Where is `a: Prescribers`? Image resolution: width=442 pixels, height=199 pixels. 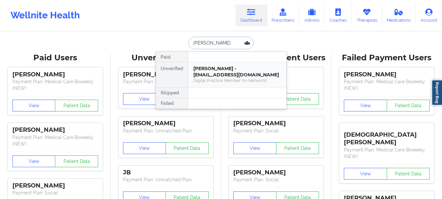
a: Prescribers is located at coordinates (283, 15).